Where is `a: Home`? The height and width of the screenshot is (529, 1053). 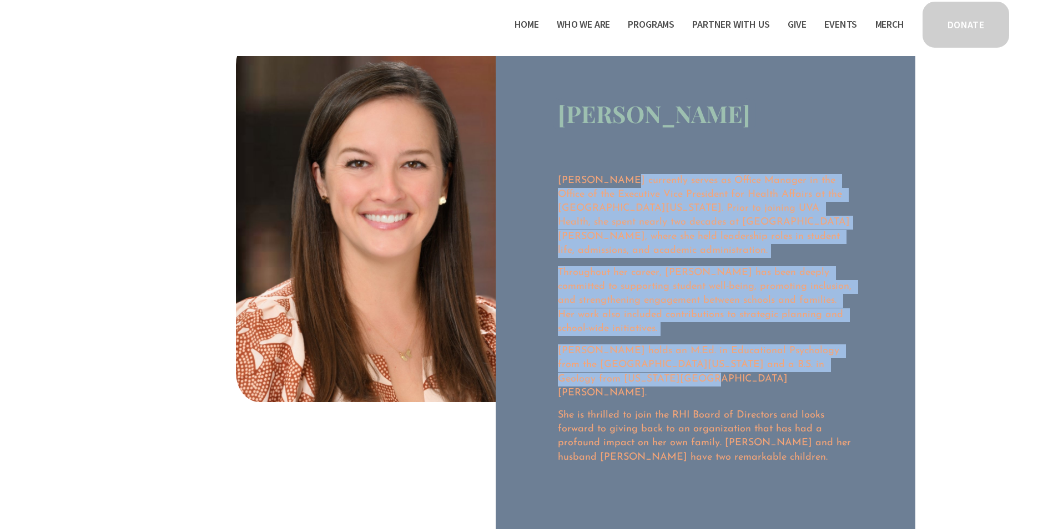
a: Home is located at coordinates (527, 24).